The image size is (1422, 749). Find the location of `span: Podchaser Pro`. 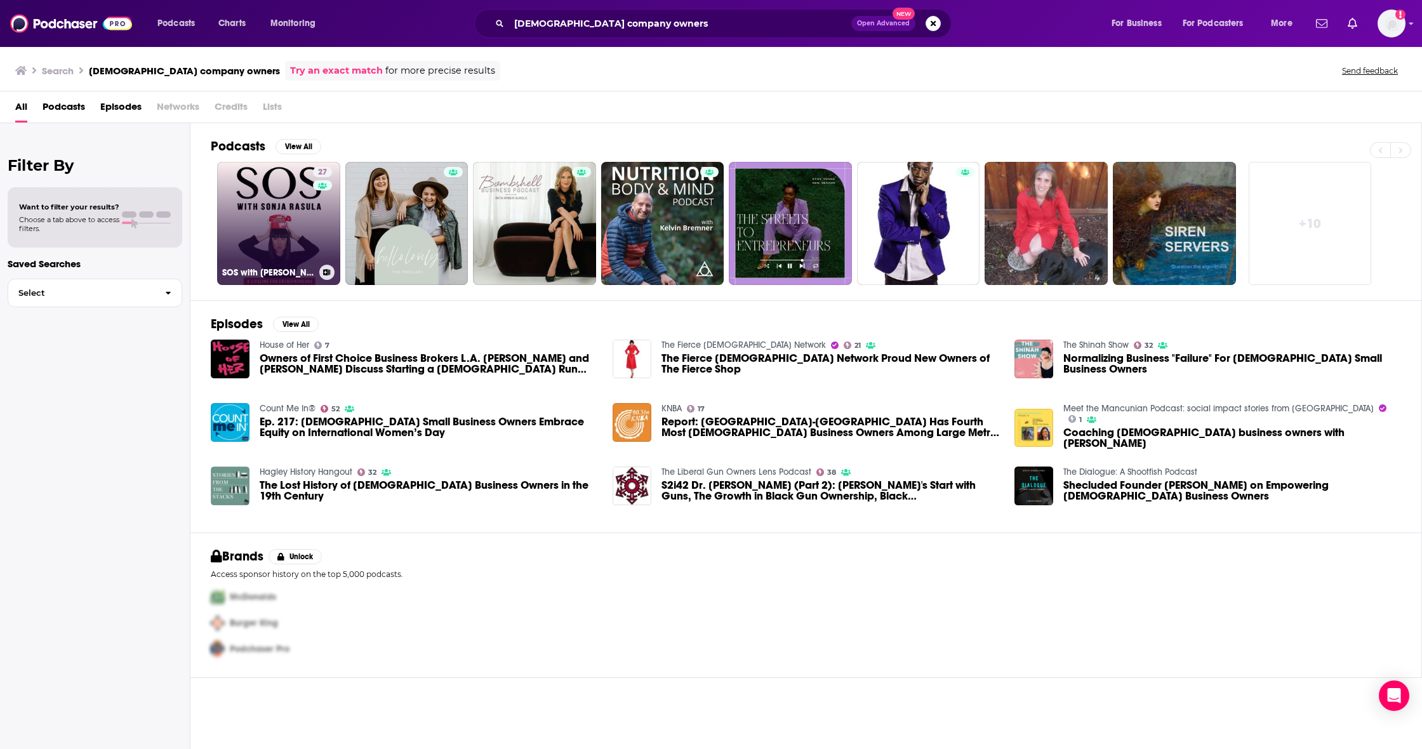

span: Podchaser Pro is located at coordinates (260, 649).